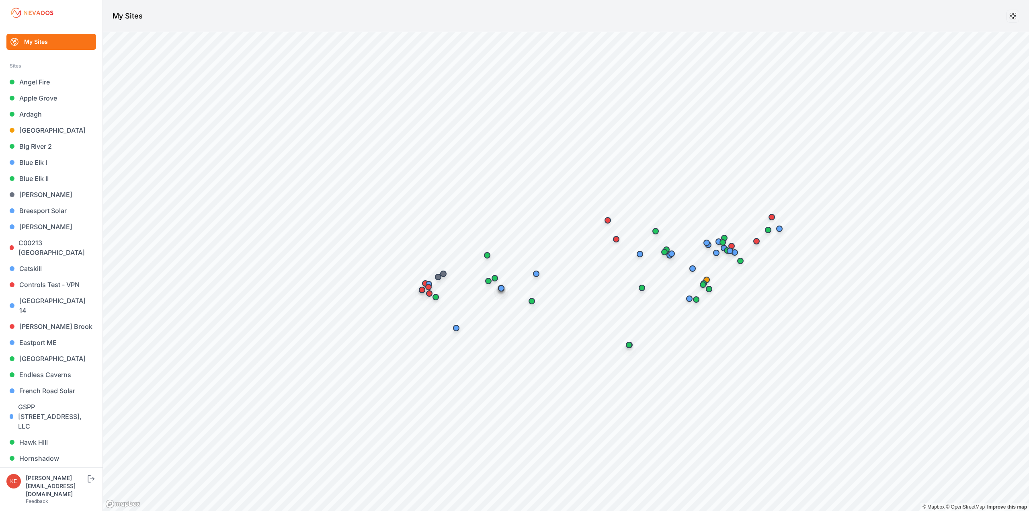  I want to click on a: Endless Caverns, so click(51, 375).